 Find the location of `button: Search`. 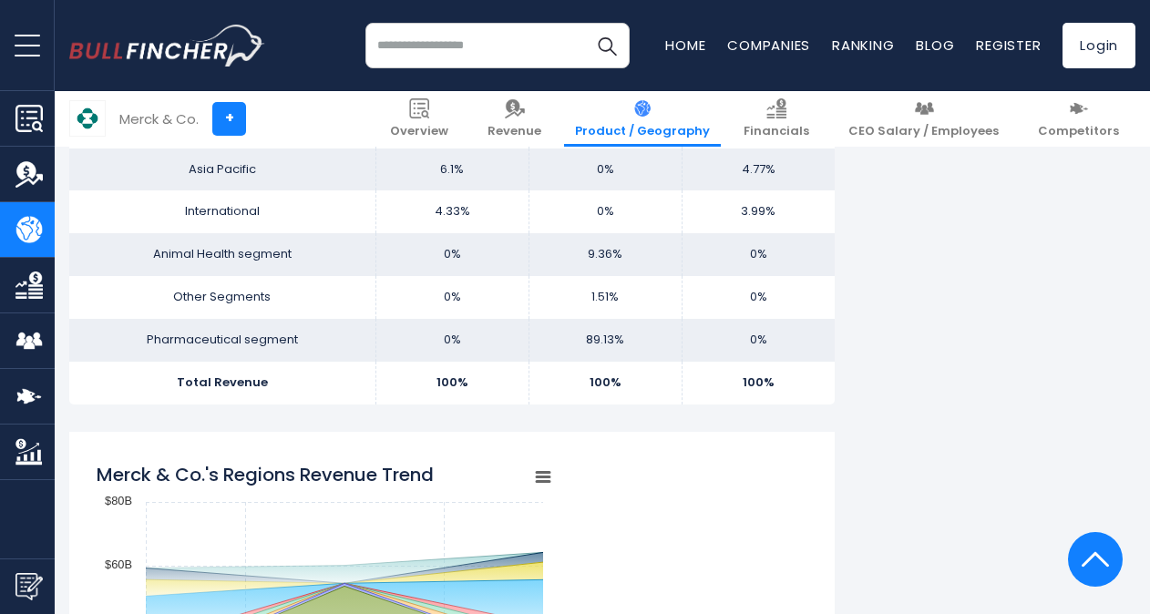

button: Search is located at coordinates (607, 46).